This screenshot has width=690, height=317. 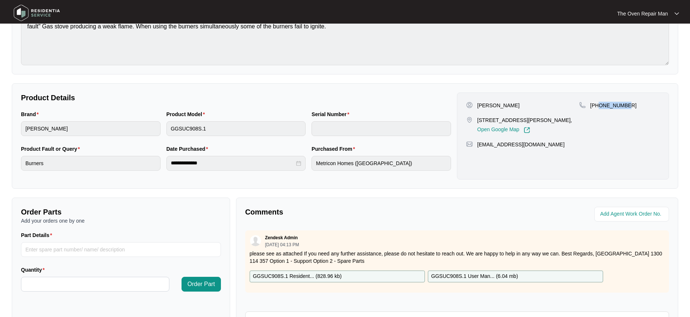 What do you see at coordinates (345, 40) in the screenshot?
I see `textarea: fault" Gas stove producing a weak flame. When using the burners simultaneously some of the burner...` at bounding box center [345, 40].